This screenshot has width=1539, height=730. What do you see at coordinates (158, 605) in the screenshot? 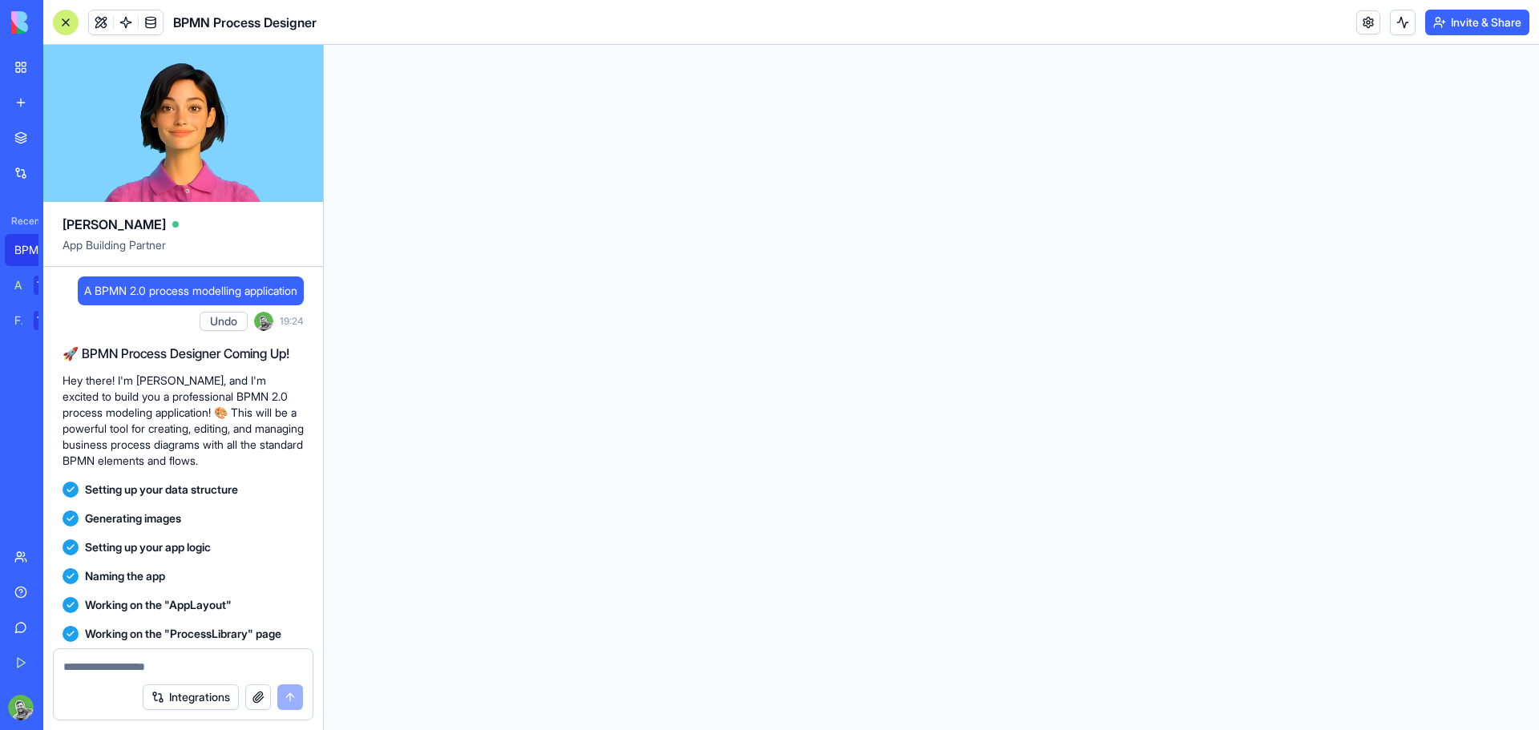
I see `span: Working on the "AppLayout"` at bounding box center [158, 605].